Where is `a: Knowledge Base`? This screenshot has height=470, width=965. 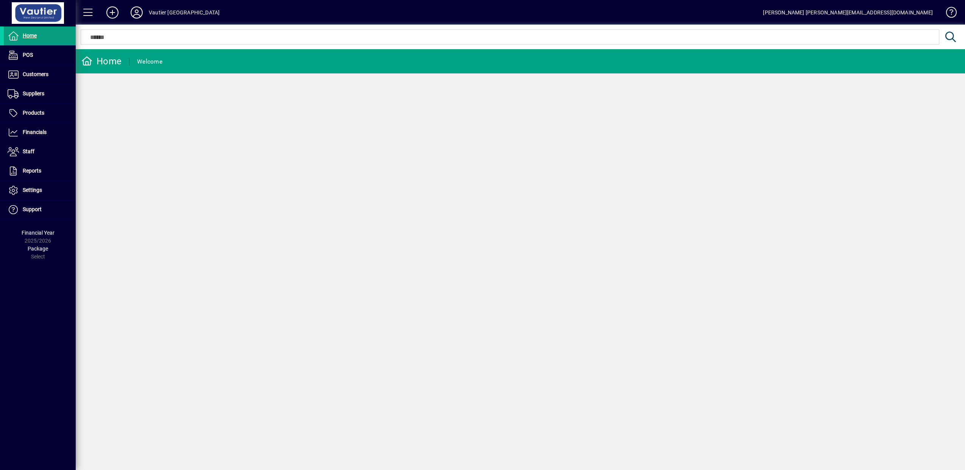 a: Knowledge Base is located at coordinates (948, 14).